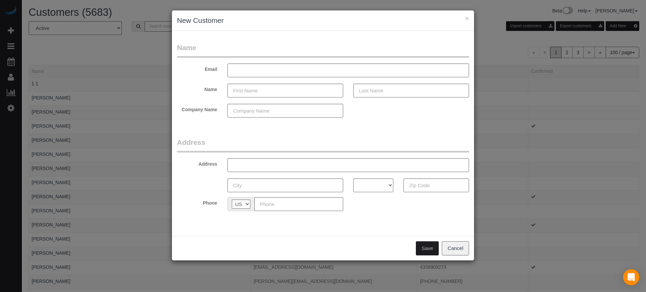  What do you see at coordinates (631, 277) in the screenshot?
I see `div: Open Intercom Messenger` at bounding box center [631, 277].